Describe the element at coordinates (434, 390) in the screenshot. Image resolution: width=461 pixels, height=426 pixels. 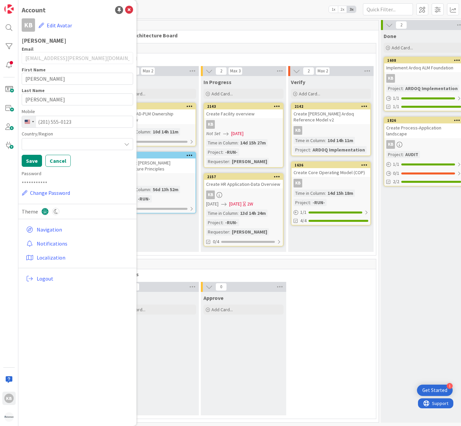
I see `div: Open Get Started checklist, remaining modules: 1` at that location.